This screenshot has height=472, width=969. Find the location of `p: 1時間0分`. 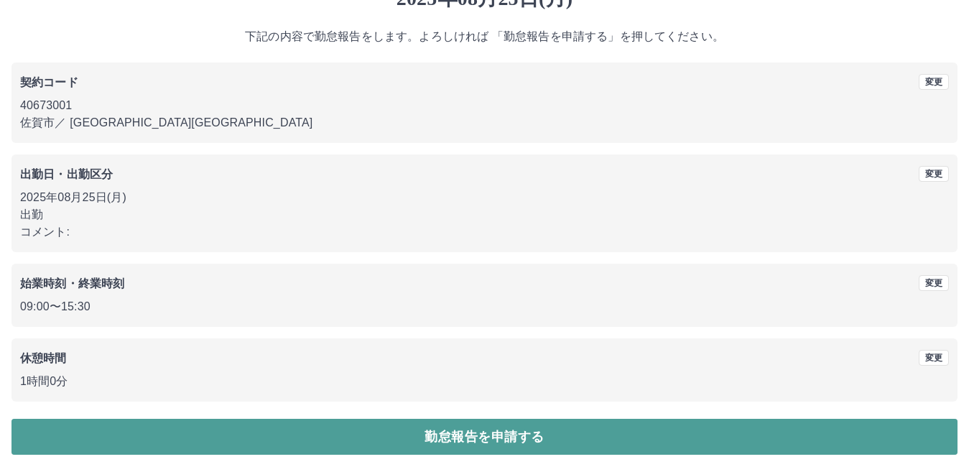

p: 1時間0分 is located at coordinates (484, 381).